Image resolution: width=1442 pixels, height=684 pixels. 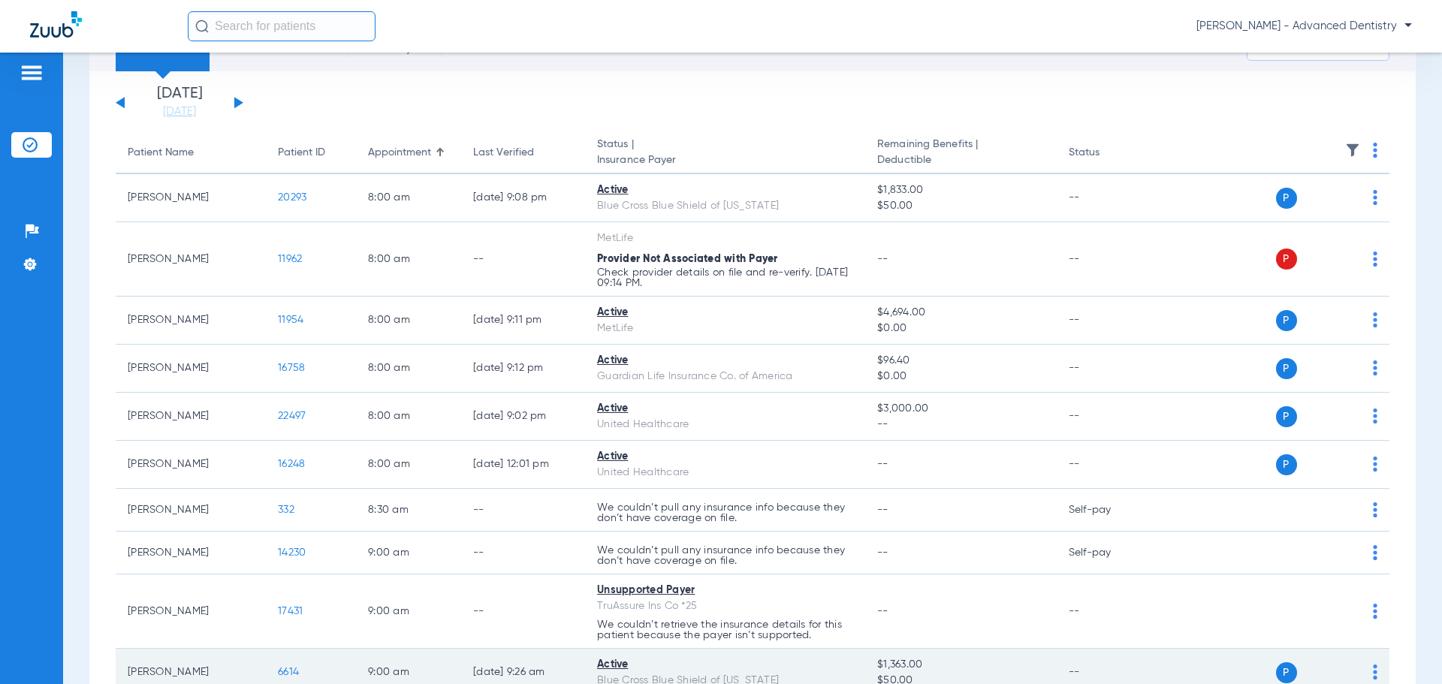 What do you see at coordinates (282, 26) in the screenshot?
I see `input: Search for patients` at bounding box center [282, 26].